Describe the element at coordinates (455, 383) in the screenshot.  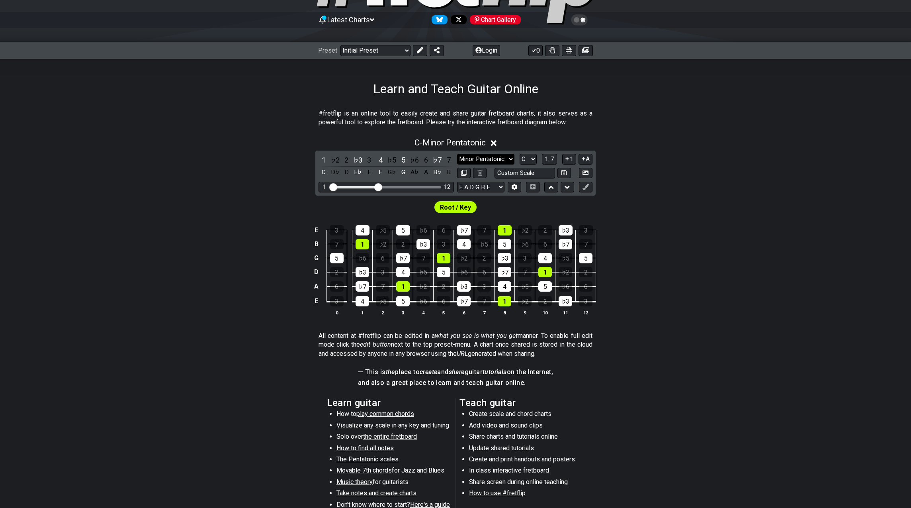
I see `h4: and also a great place to learn and teach guitar online.` at that location.